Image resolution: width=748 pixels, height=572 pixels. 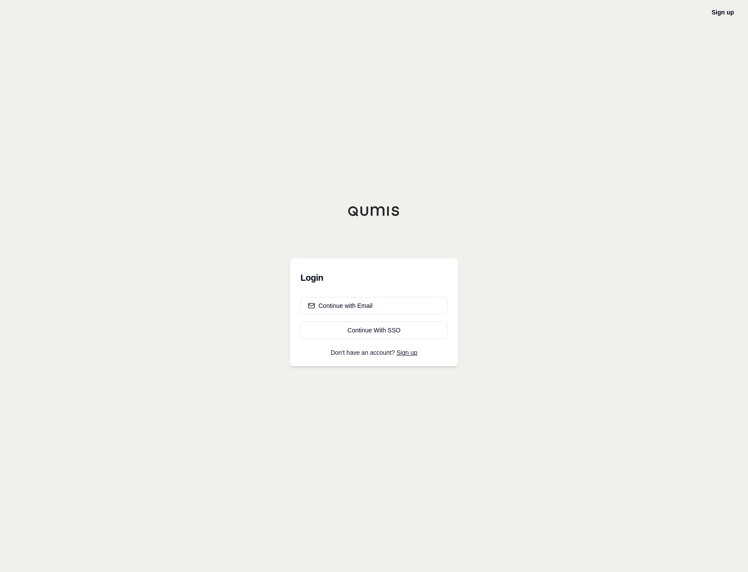 I want to click on div: Continue With SSO, so click(x=374, y=330).